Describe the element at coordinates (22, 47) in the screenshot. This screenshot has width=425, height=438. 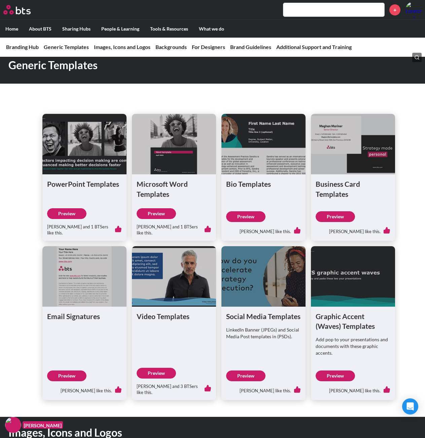
I see `a: Branding Hub` at that location.